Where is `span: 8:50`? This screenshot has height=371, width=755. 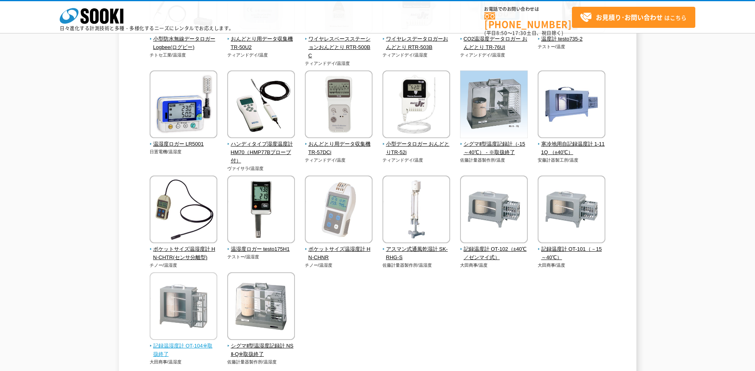 span: 8:50 is located at coordinates (502, 33).